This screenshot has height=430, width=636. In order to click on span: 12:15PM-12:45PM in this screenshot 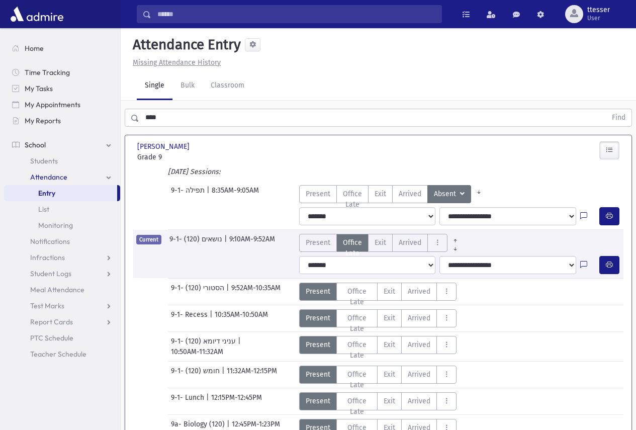, I will do `click(236, 401)`.